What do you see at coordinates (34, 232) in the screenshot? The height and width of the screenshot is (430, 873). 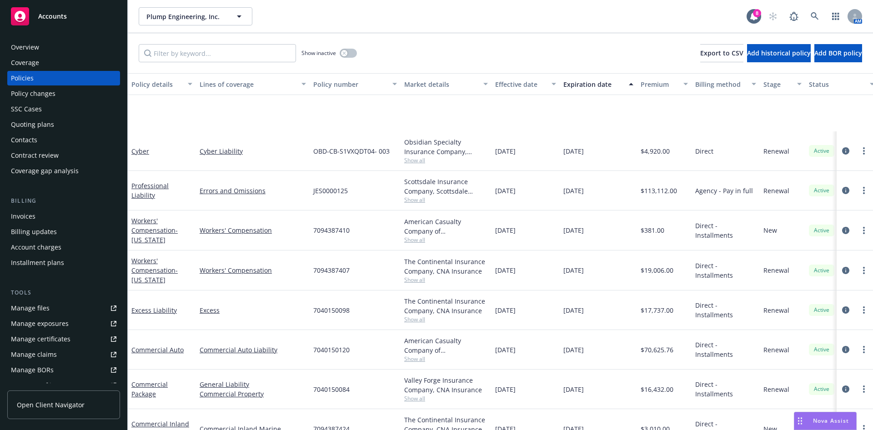 I see `div: Billing updates` at bounding box center [34, 232].